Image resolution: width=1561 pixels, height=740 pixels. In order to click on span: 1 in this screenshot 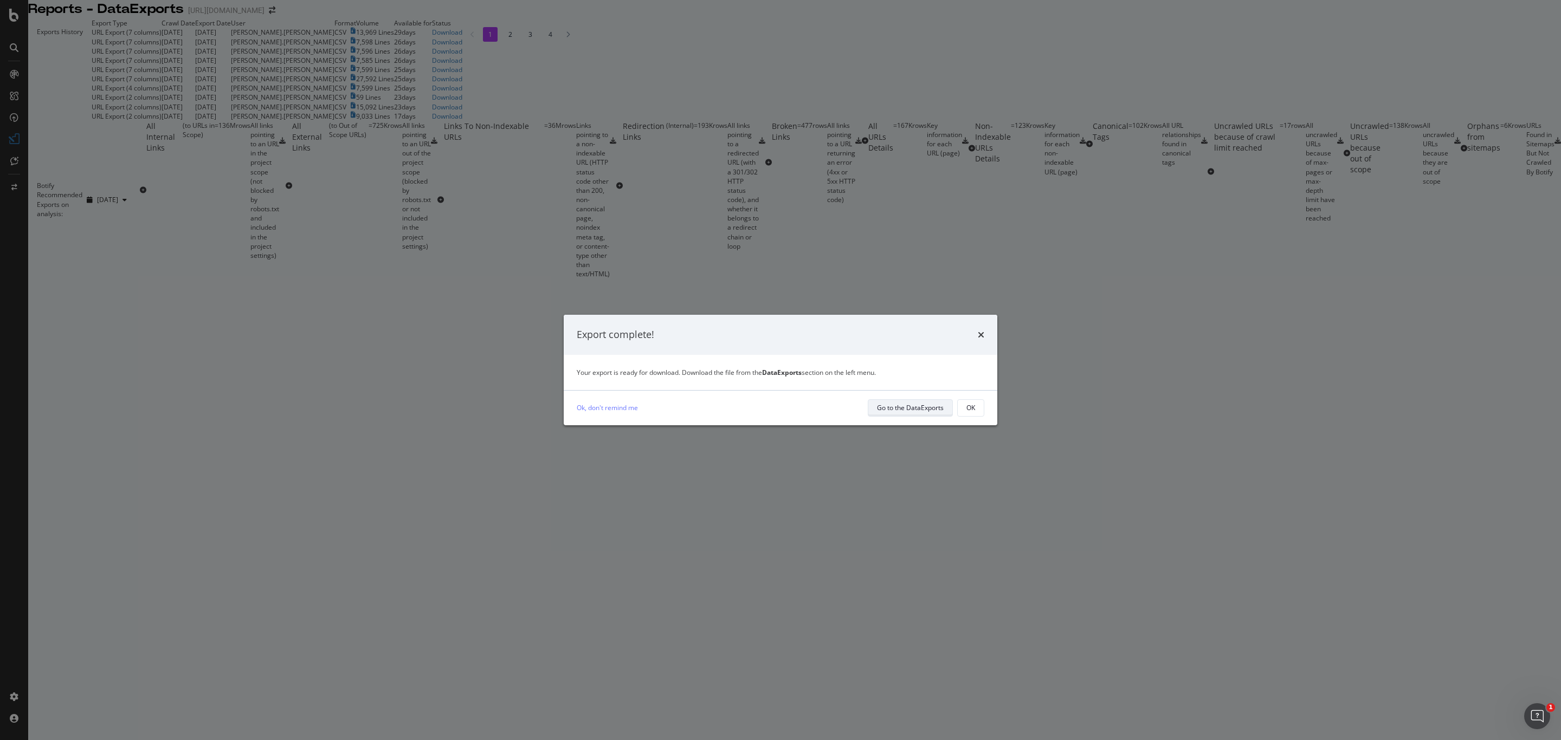, I will do `click(1551, 708)`.